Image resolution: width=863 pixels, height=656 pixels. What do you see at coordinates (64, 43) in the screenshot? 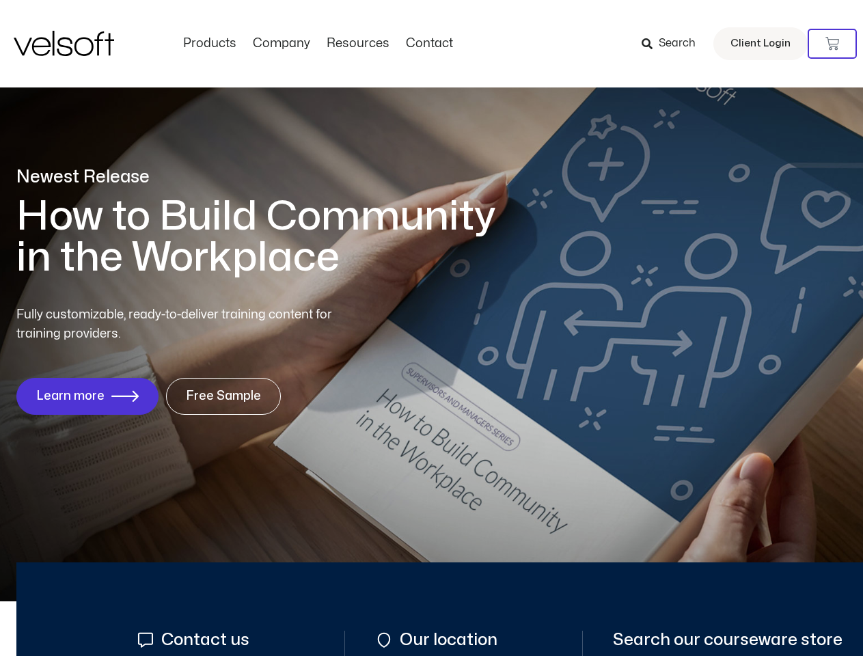
I see `img: Velsoft Training Materials` at bounding box center [64, 43].